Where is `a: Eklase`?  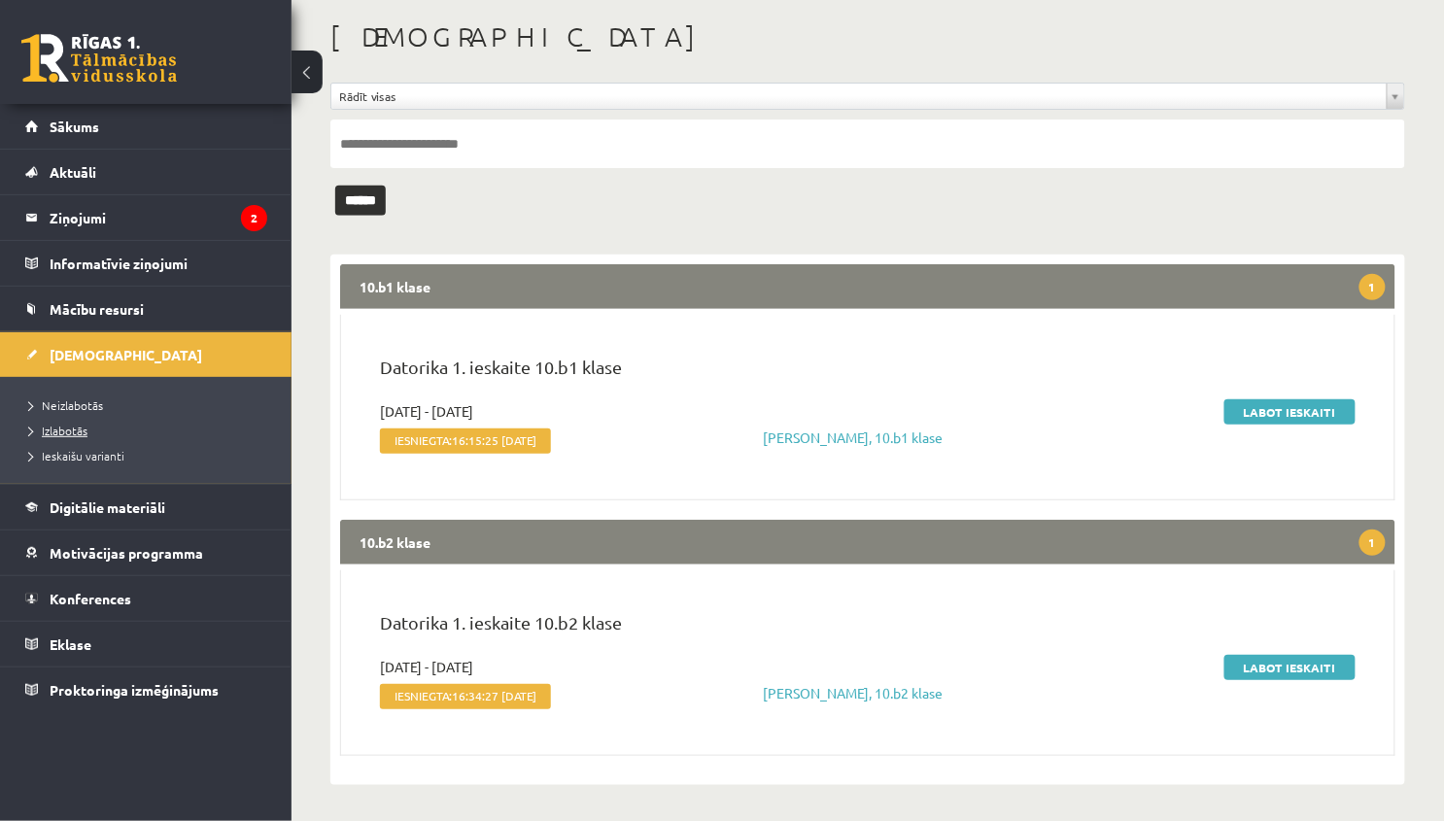
a: Eklase is located at coordinates (146, 644).